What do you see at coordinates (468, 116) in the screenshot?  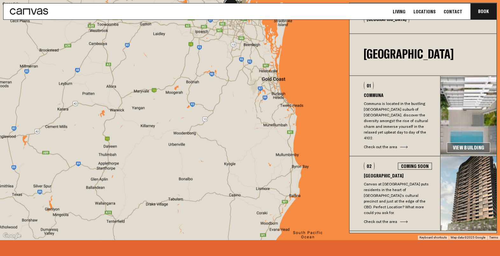 I see `img: 67b7cc4d9422ff3188516097c9650704bc7da4d7-3375x1780.jpg` at bounding box center [468, 116].